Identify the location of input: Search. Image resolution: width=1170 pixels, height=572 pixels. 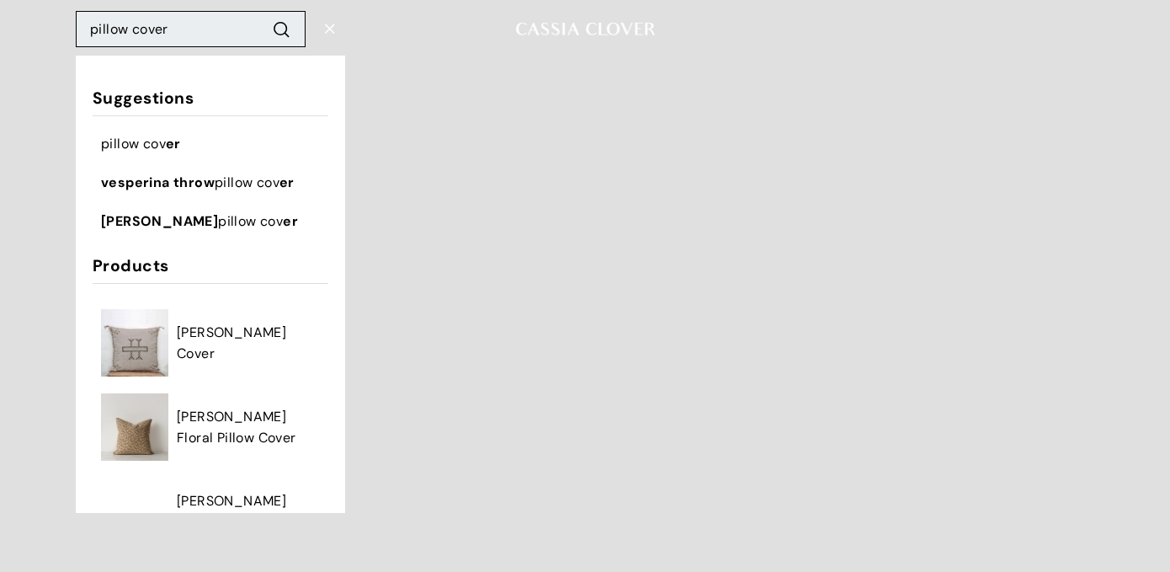
(190, 29).